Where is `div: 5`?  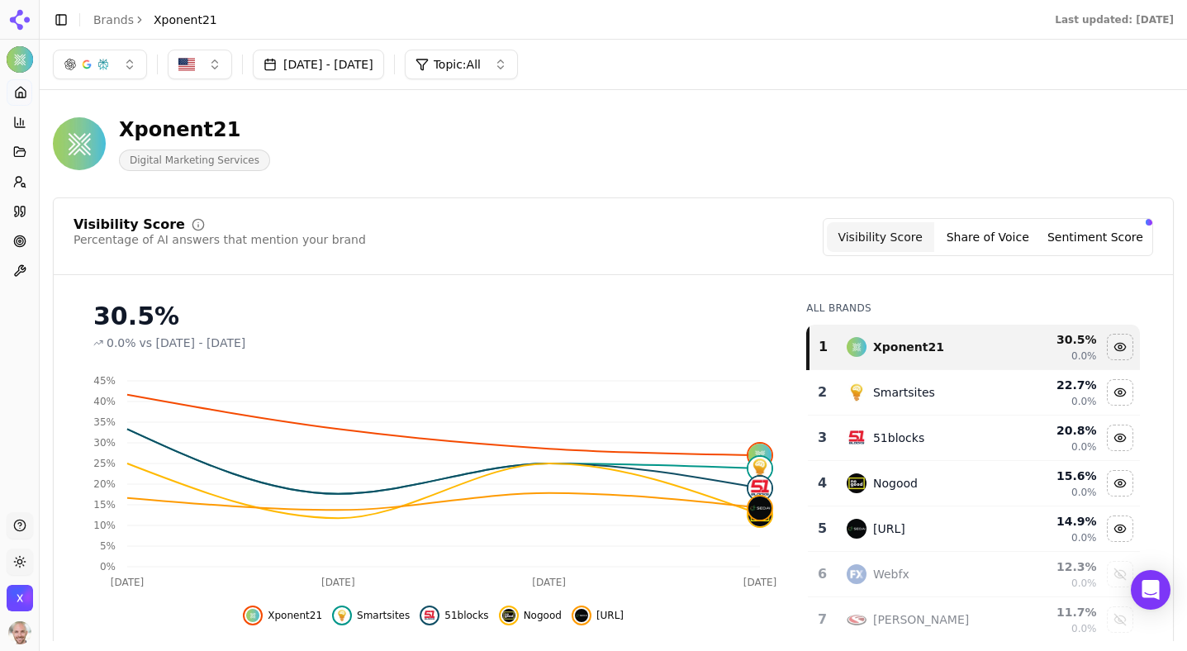 div: 5 is located at coordinates (822, 529).